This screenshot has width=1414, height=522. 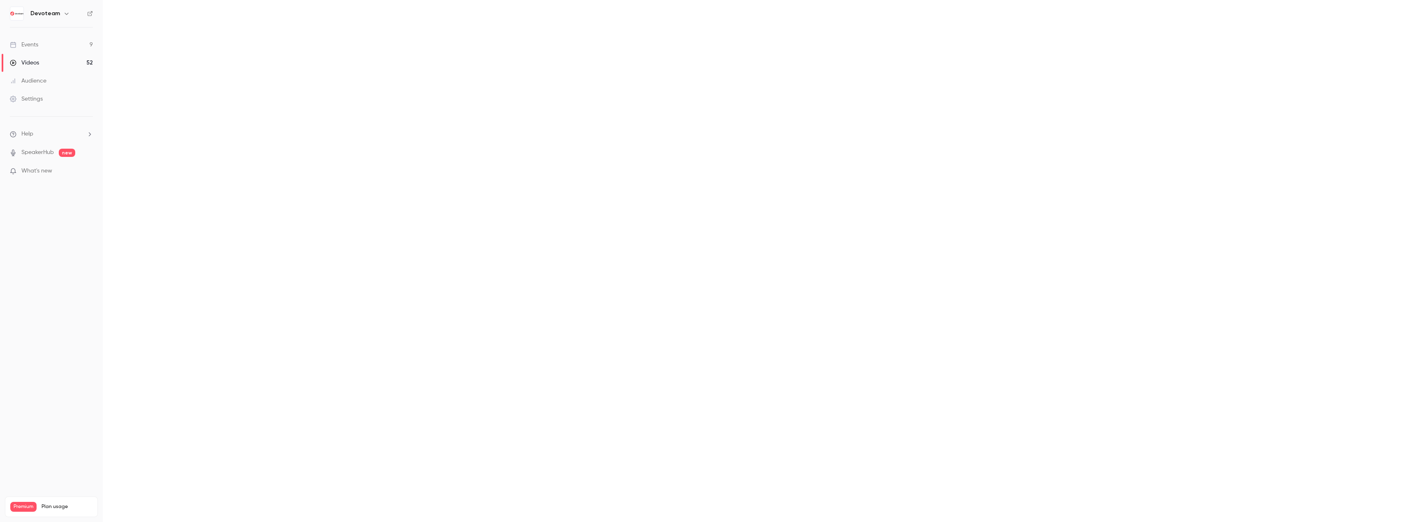 I want to click on span: Help, so click(x=27, y=134).